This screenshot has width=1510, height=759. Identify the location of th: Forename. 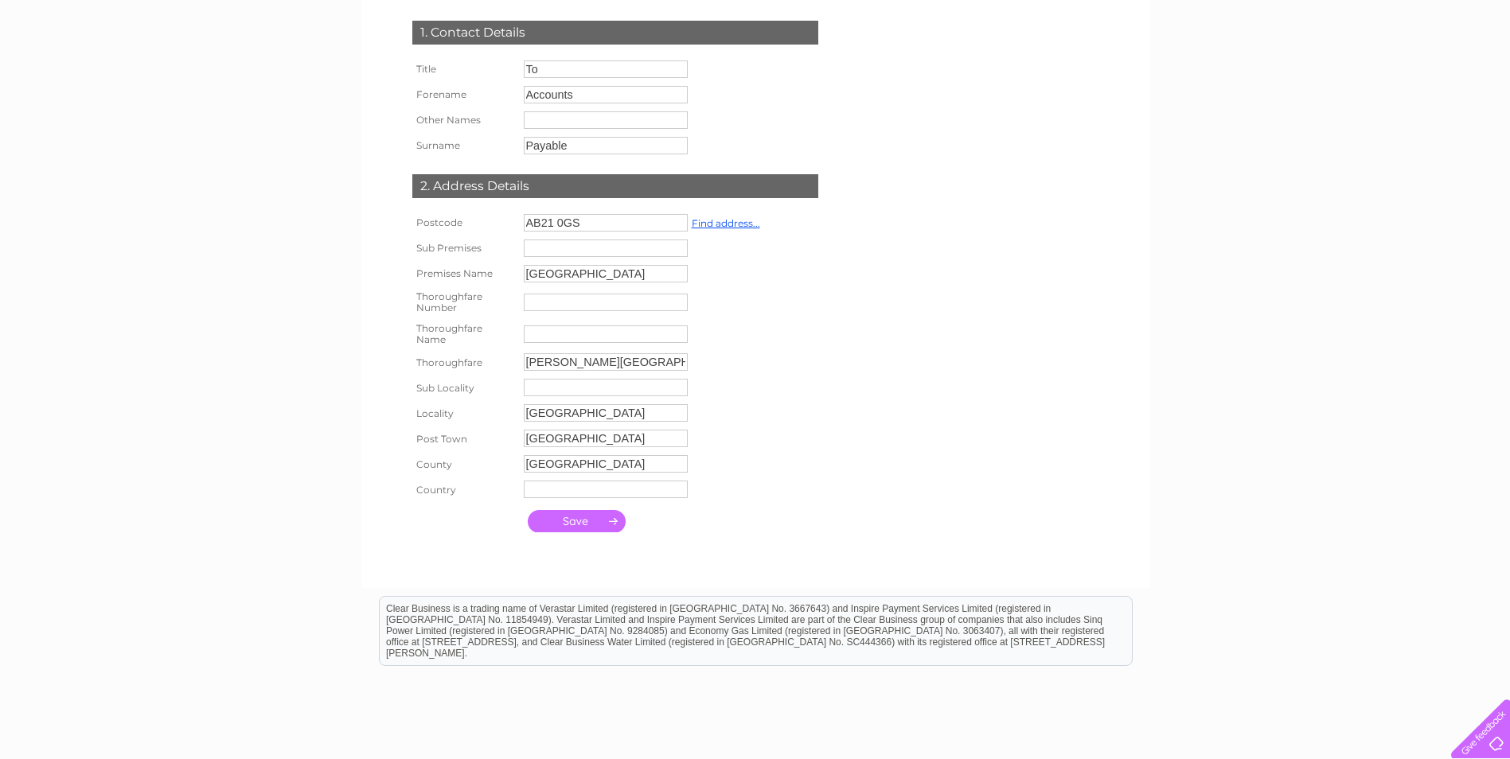
(464, 95).